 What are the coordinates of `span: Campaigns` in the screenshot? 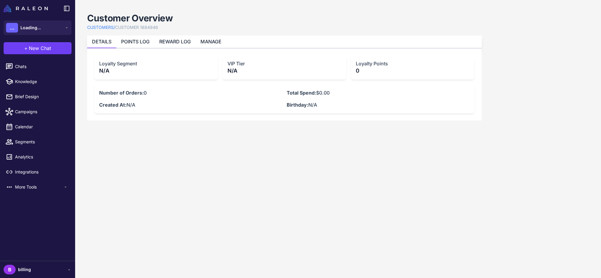 It's located at (42, 112).